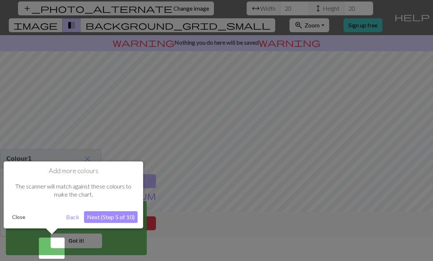 This screenshot has height=261, width=433. Describe the element at coordinates (73, 191) in the screenshot. I see `div: The scanner will match against these colours to make the chart.` at that location.